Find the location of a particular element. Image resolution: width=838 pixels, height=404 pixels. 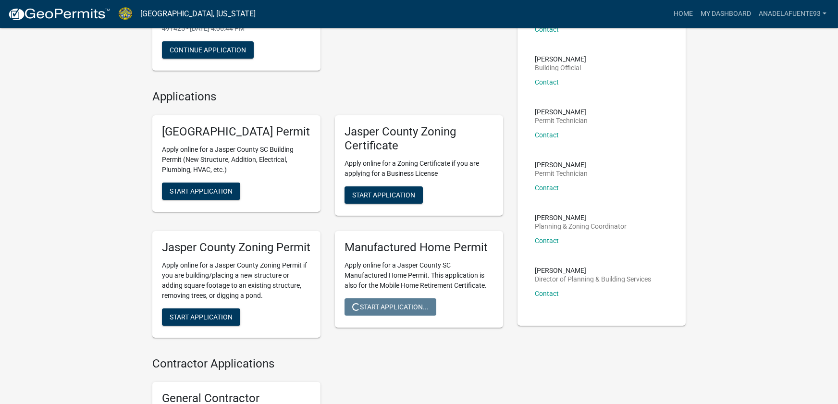

h4: Applications is located at coordinates (328, 97).